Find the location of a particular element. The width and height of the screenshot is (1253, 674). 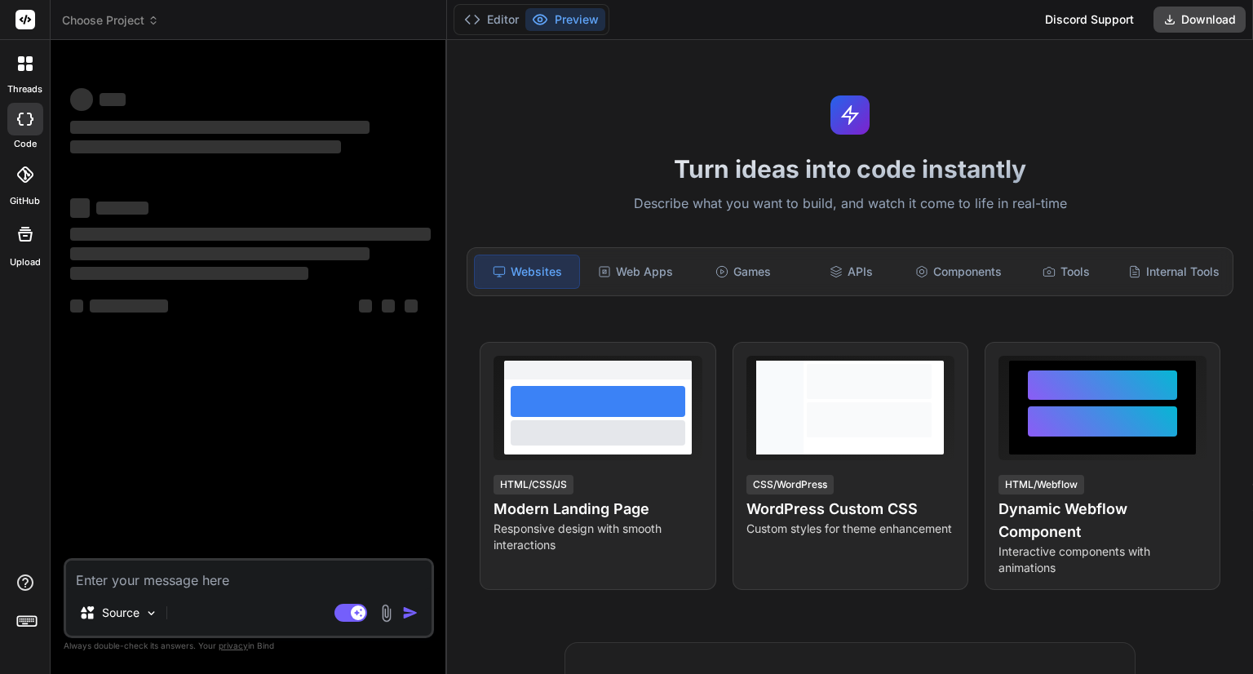

div: Web Apps is located at coordinates (636, 272).